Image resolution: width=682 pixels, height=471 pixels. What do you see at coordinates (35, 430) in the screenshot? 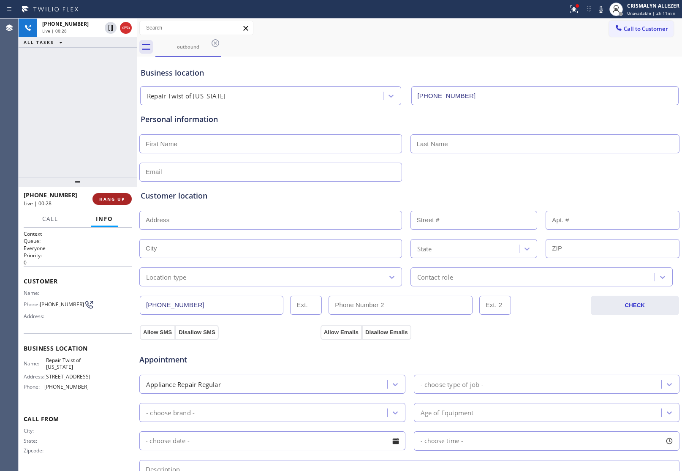
I see `span: City:` at bounding box center [35, 430].